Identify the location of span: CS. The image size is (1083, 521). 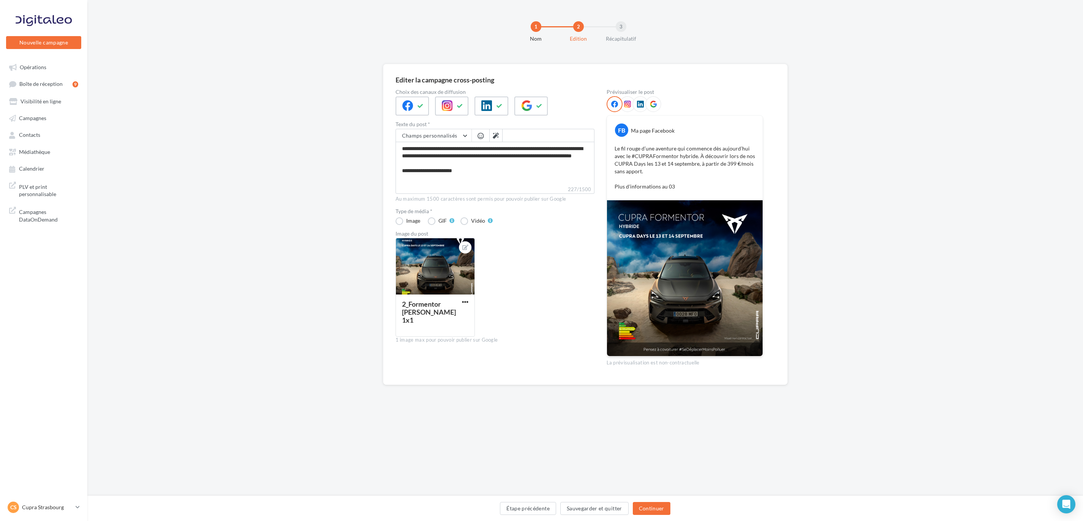
(13, 507).